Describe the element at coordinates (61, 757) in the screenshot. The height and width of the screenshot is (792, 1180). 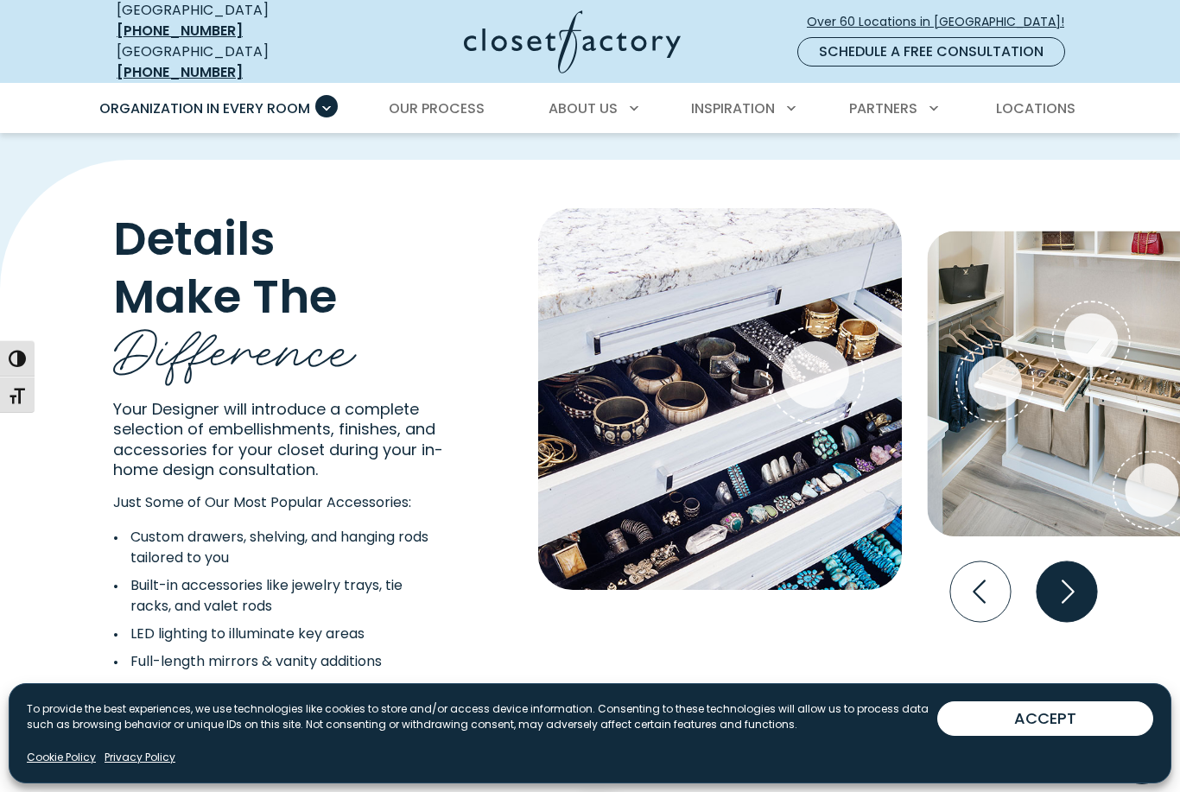
I see `a: Cookie Policy` at that location.